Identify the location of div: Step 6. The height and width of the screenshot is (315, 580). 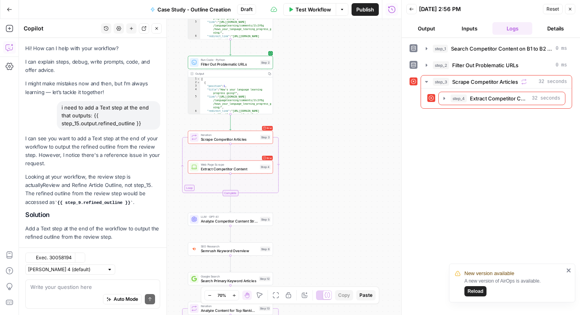
(265, 249).